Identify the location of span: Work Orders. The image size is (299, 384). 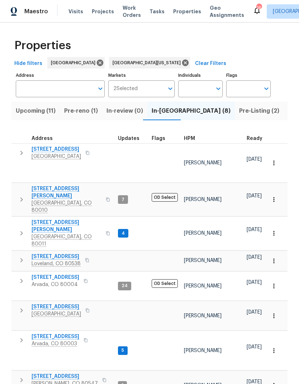
(132, 11).